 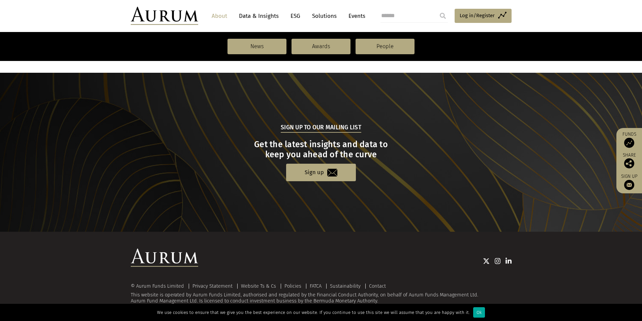 I want to click on img: Aurum Logo, so click(x=165, y=258).